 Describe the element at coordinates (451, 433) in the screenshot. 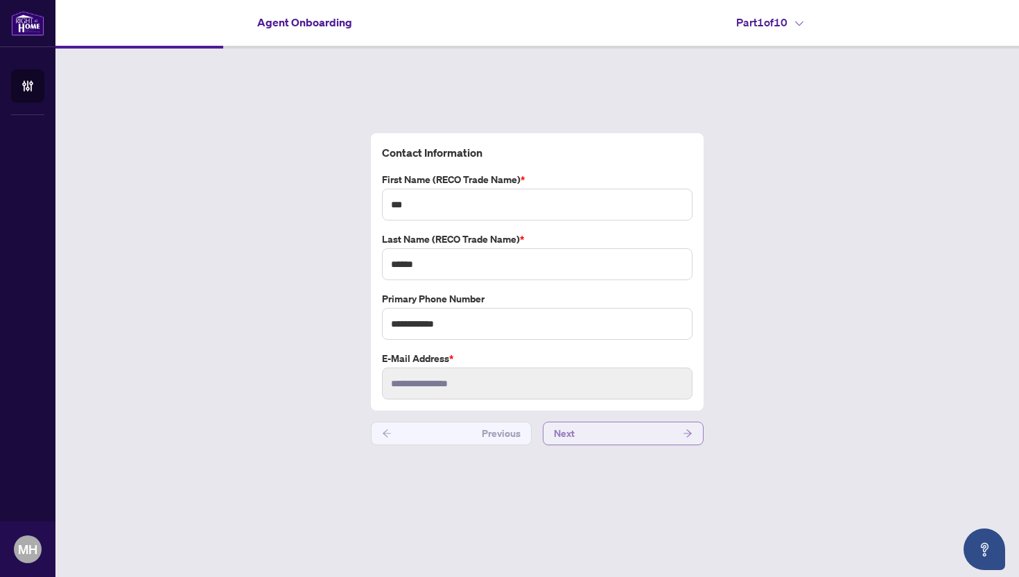

I see `button: Previous` at that location.